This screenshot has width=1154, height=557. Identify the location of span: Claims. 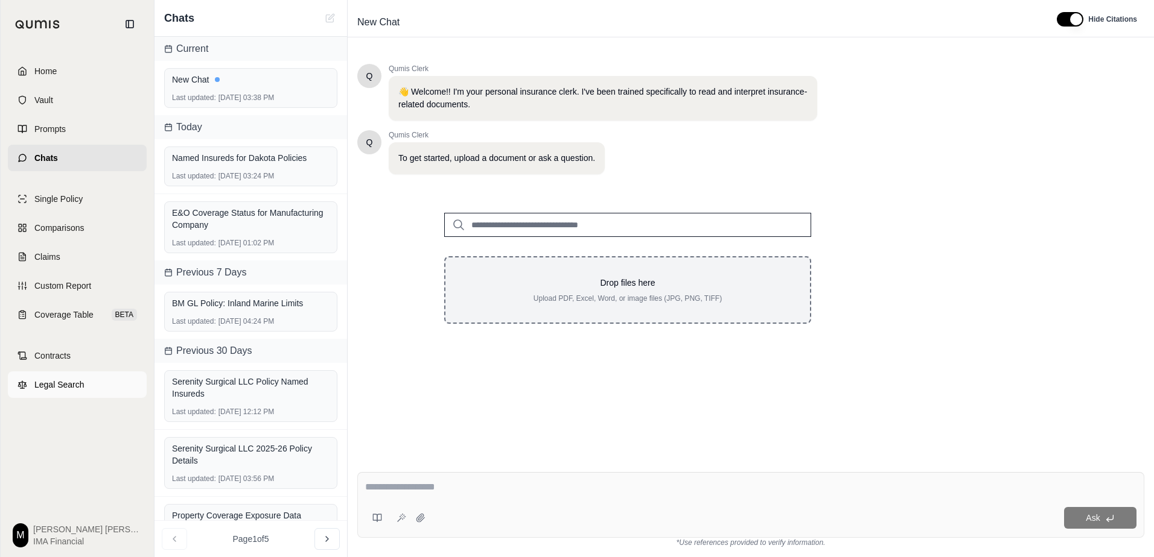
(47, 257).